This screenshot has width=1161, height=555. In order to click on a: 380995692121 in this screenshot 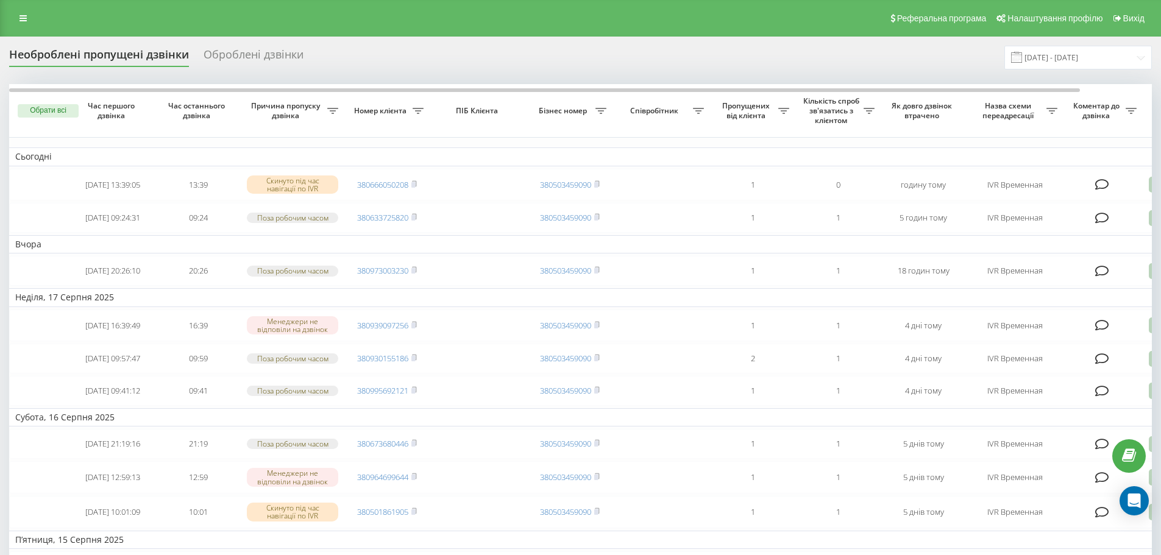, I will do `click(383, 391)`.